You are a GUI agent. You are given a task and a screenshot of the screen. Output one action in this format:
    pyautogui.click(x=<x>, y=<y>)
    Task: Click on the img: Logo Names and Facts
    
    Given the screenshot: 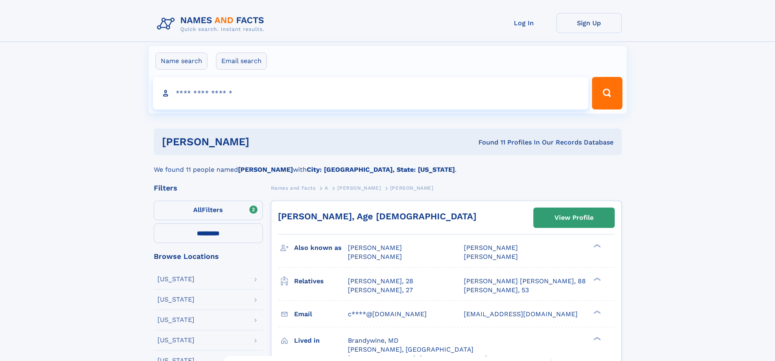 What is the action you would take?
    pyautogui.click(x=212, y=24)
    